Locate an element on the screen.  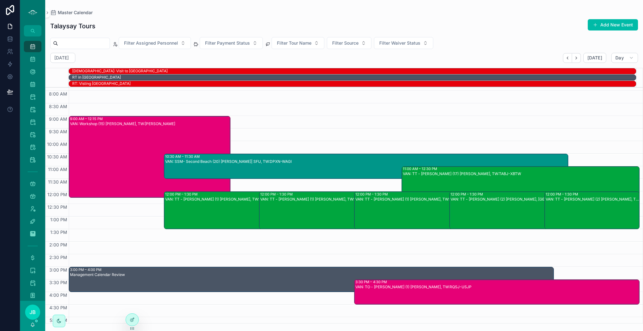
div: 10:30 AM – 11:30 AM is located at coordinates (367, 156).